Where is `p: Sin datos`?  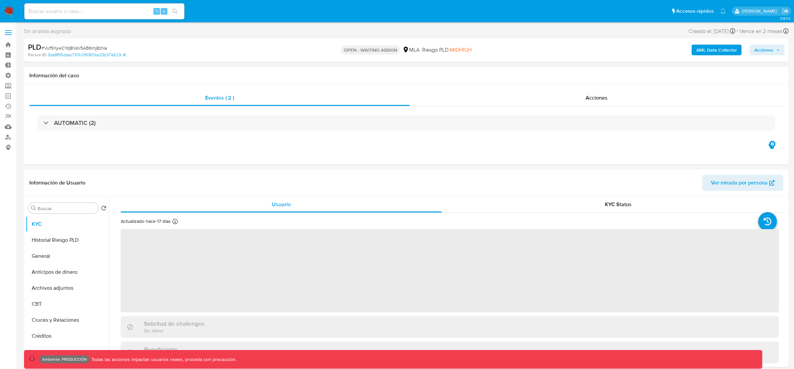 p: Sin datos is located at coordinates (174, 331).